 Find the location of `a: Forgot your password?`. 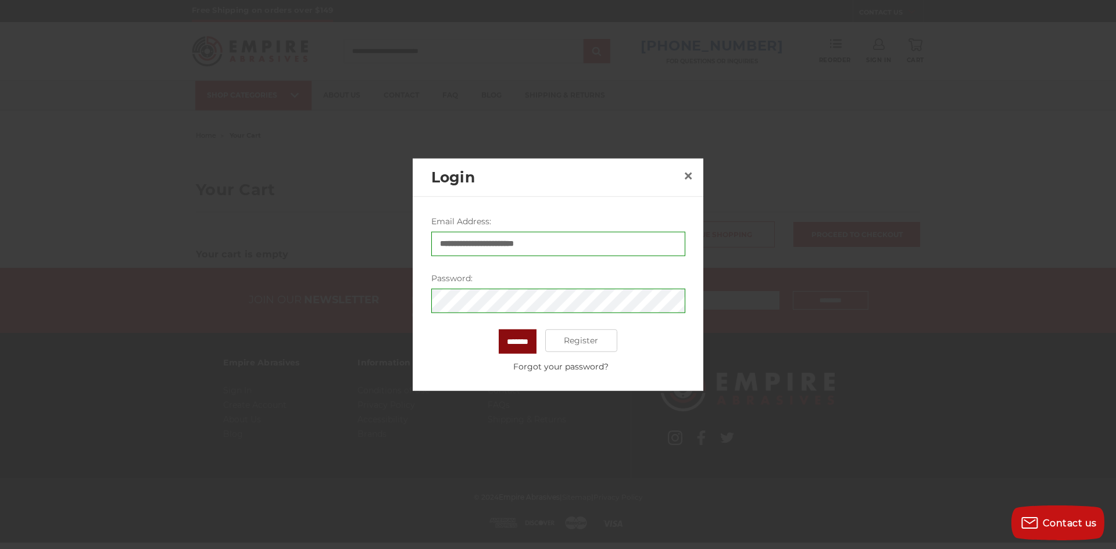

a: Forgot your password? is located at coordinates (561, 366).